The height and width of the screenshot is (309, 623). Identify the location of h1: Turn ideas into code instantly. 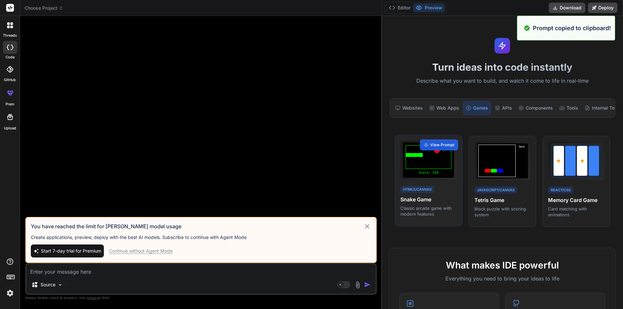
(502, 67).